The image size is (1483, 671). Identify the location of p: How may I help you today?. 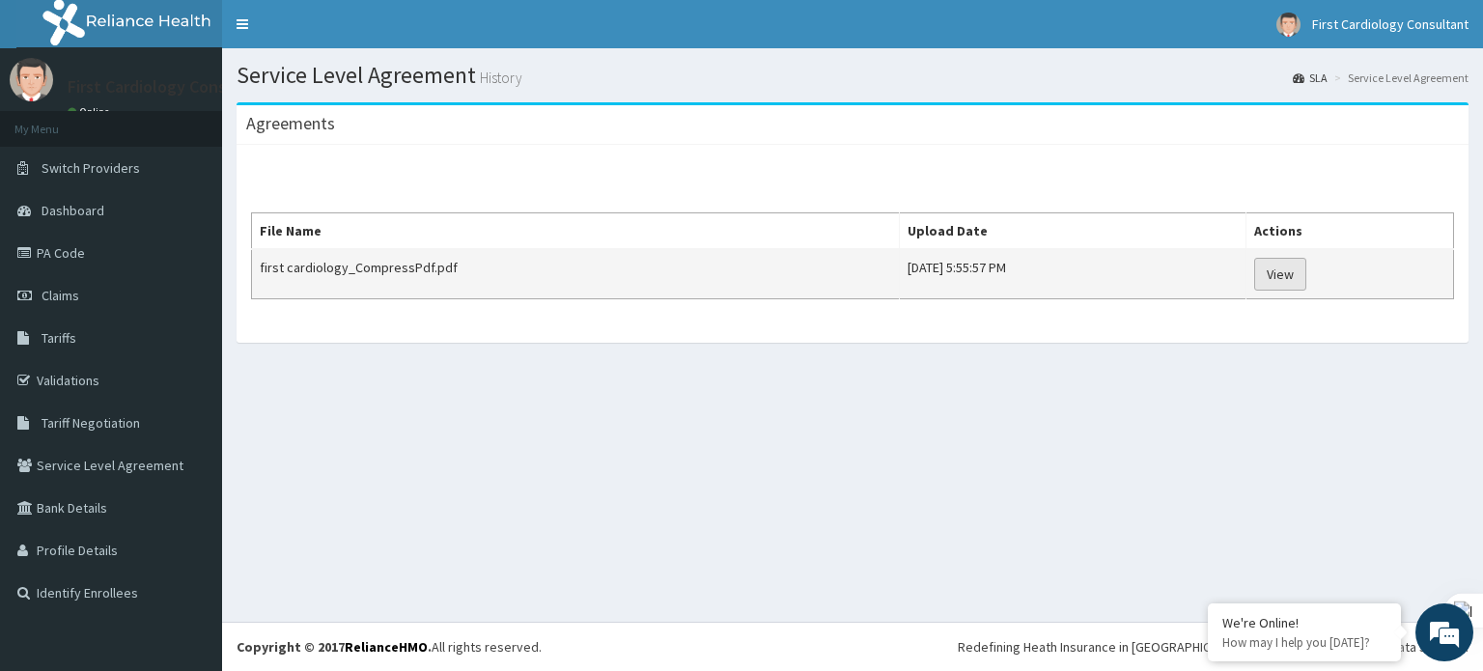
(1305, 642).